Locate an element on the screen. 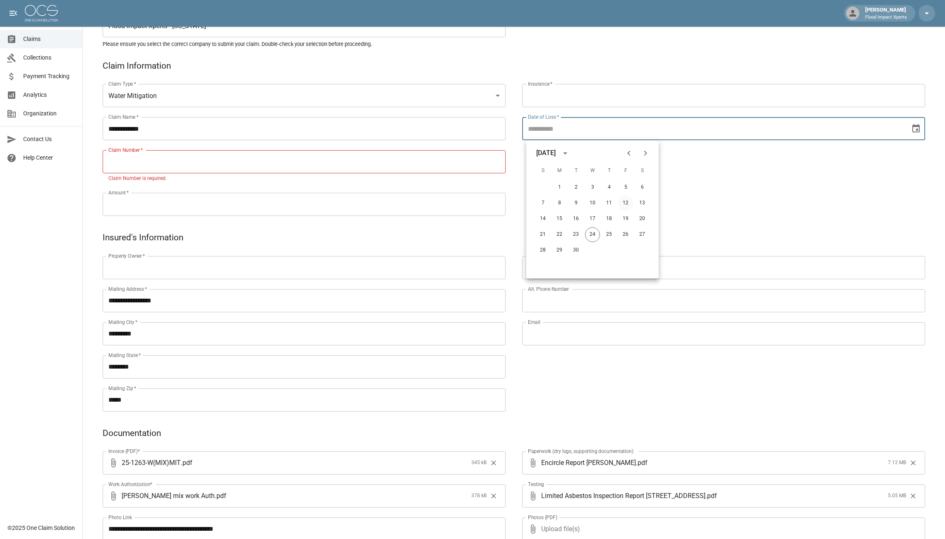  div: Water Mitigation is located at coordinates (304, 96).